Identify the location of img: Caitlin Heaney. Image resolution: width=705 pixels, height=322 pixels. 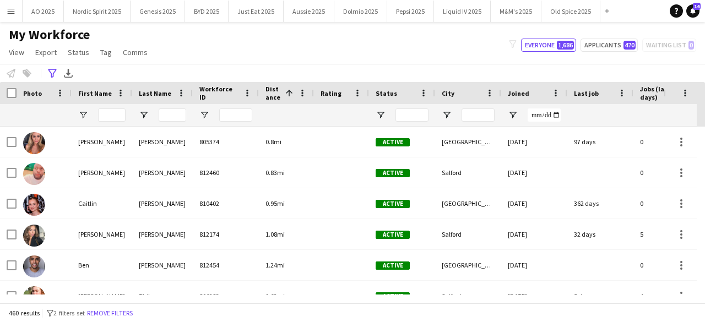
(34, 205).